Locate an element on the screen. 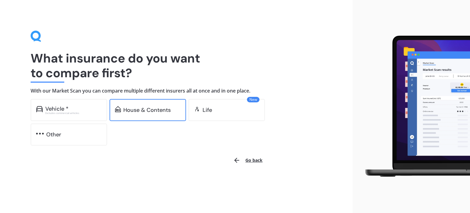 This screenshot has height=213, width=470. h4: With our Market Scan you can compare multiple different insurers all at once and in one place. is located at coordinates (176, 91).